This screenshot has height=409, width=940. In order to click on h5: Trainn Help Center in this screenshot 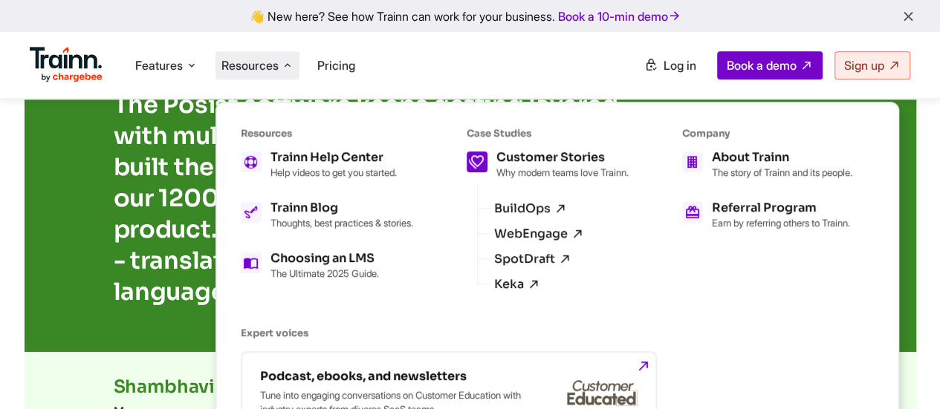, I will do `click(334, 158)`.